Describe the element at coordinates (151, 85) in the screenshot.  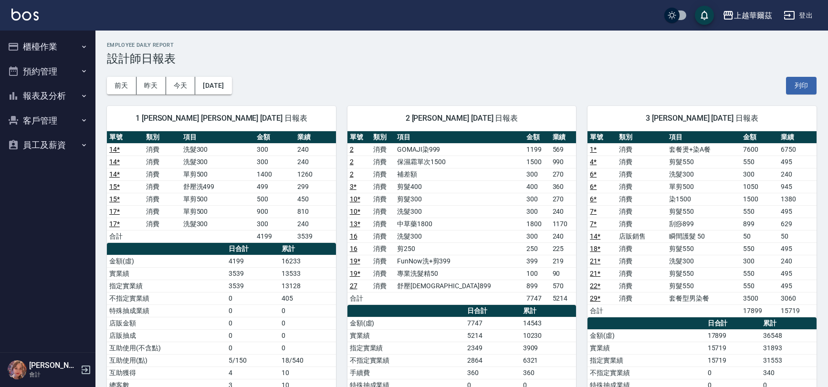
I see `button: 昨天` at that location.